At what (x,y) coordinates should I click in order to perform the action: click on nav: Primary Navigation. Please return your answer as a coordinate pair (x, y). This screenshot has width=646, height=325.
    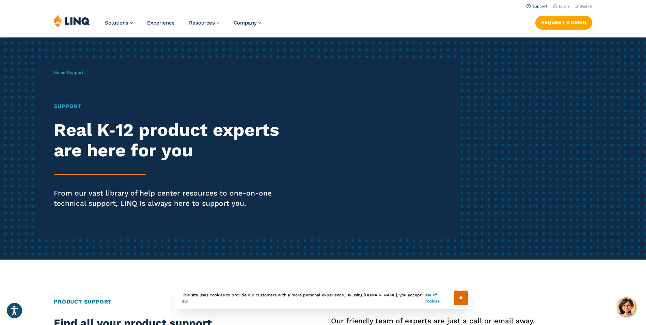
    Looking at the image, I should click on (183, 26).